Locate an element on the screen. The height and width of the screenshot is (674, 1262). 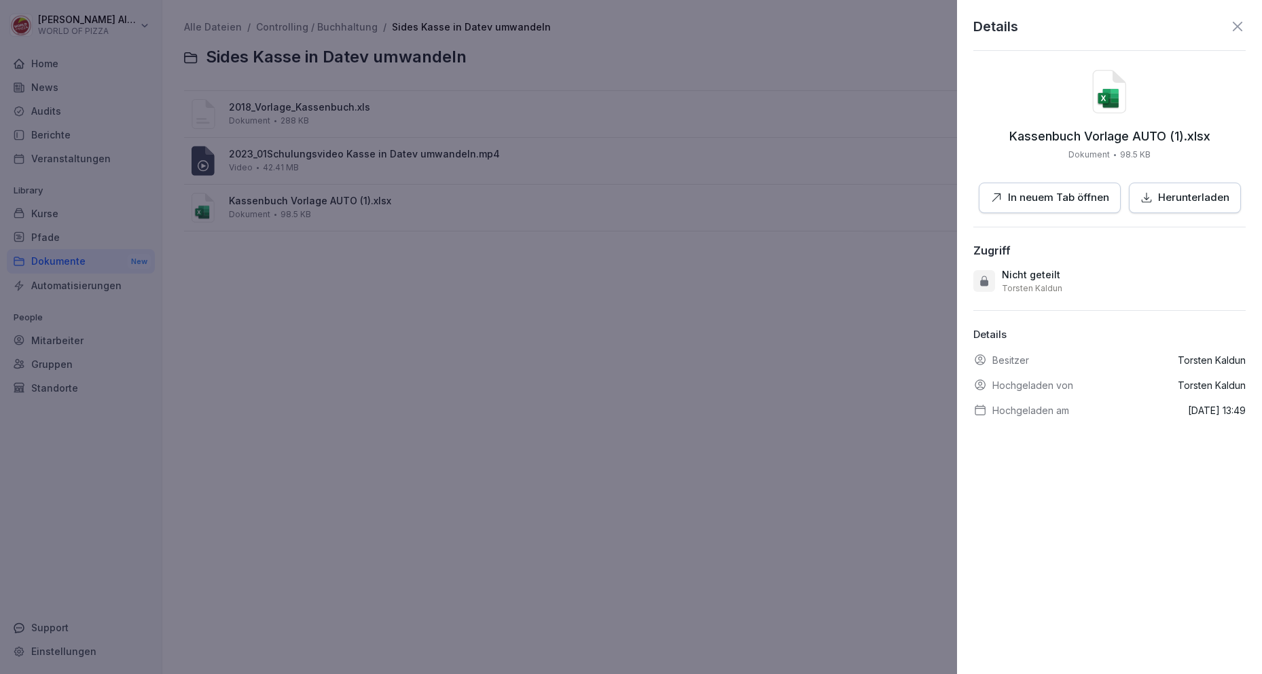
p: Hochgeladen von is located at coordinates (1032, 385).